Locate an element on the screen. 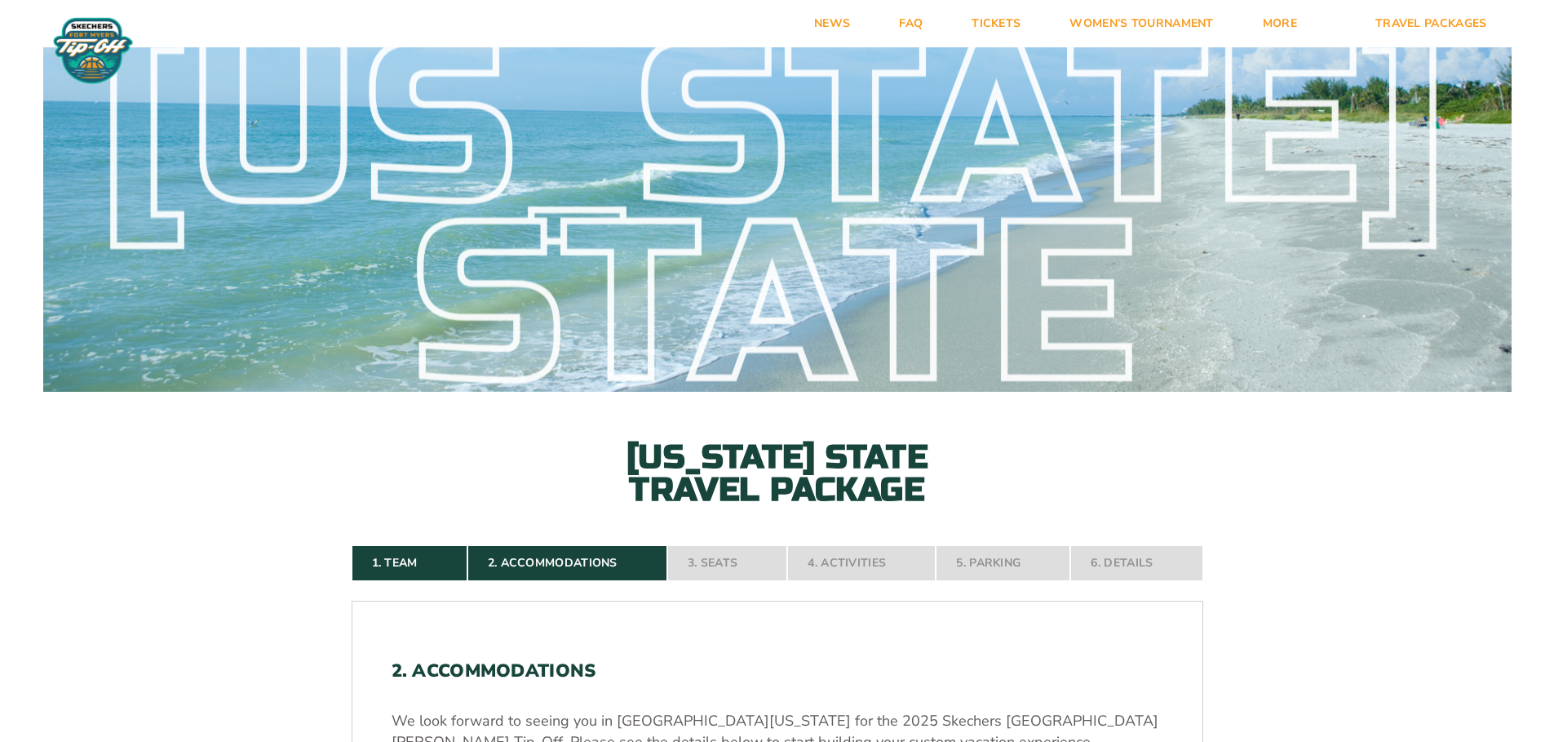 This screenshot has width=1554, height=742. a: 1. Team is located at coordinates (410, 563).